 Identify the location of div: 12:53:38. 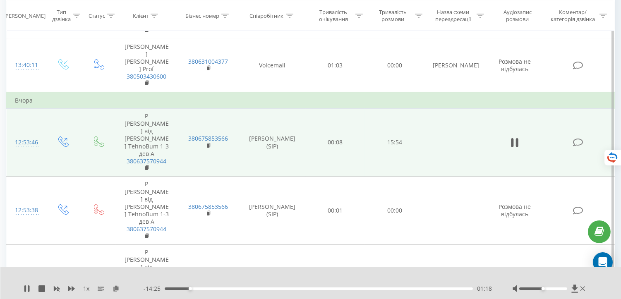
(25, 210).